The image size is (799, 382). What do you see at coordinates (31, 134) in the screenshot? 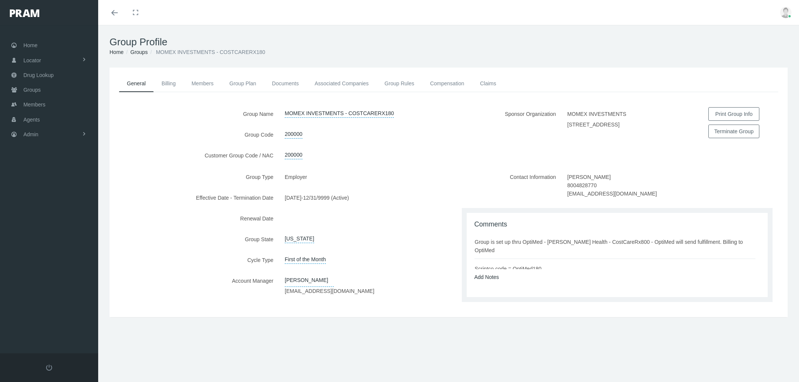
I see `span: Admin` at bounding box center [31, 134].